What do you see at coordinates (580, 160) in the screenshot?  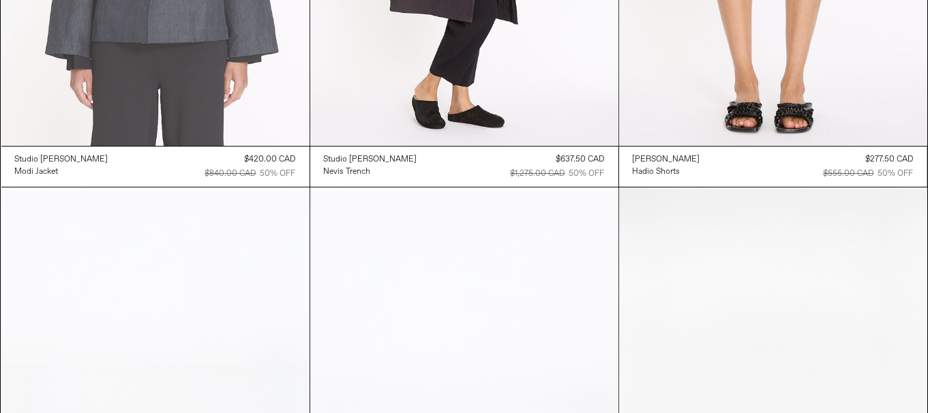 I see `div: $637.50 CAD` at bounding box center [580, 160].